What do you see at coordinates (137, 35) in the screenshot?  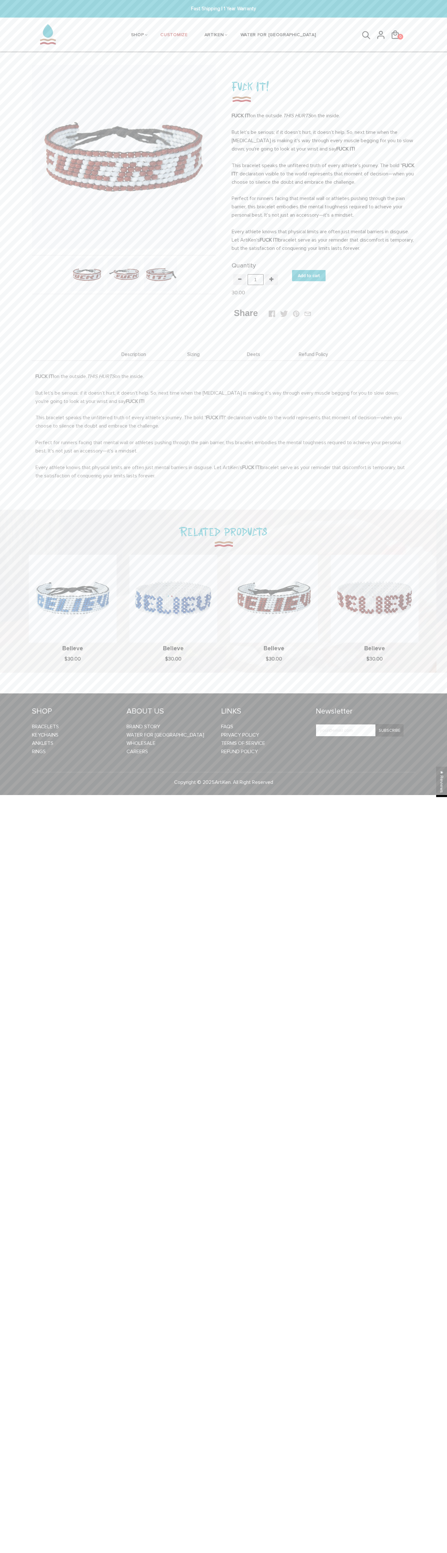 I see `a: SHOP` at bounding box center [137, 35].